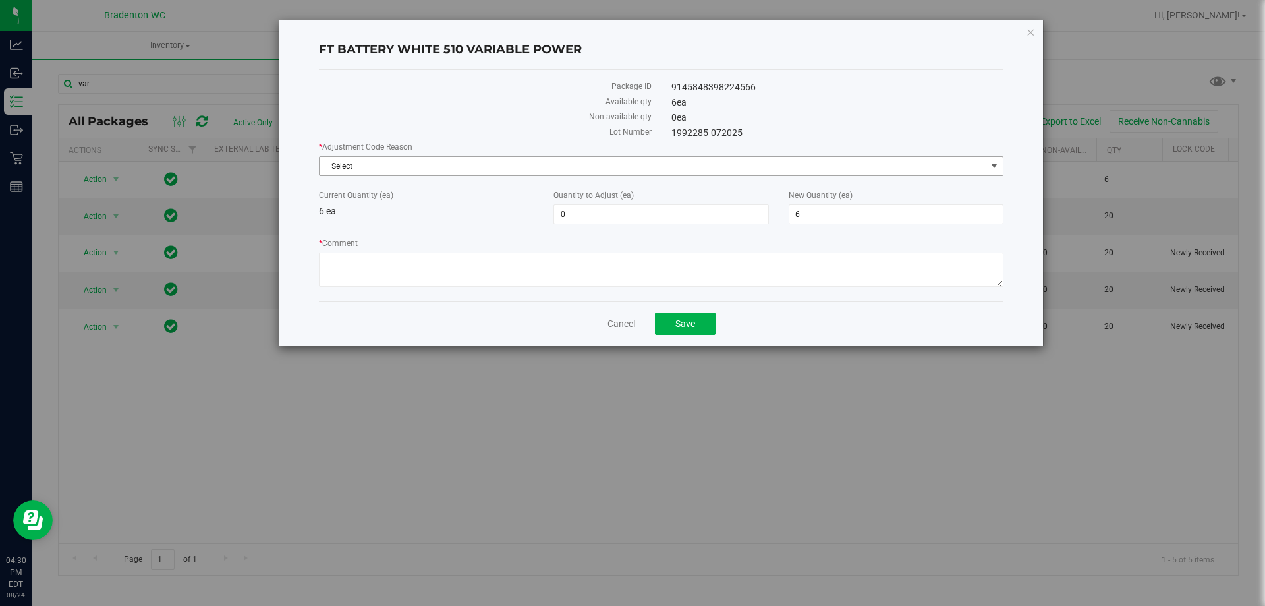  I want to click on div: 9145848398224566, so click(837, 87).